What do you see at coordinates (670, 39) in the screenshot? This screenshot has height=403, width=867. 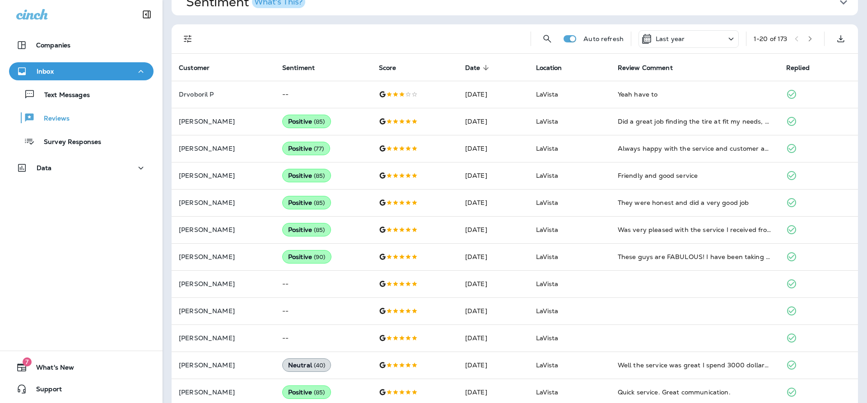 I see `p: Last year` at bounding box center [670, 39].